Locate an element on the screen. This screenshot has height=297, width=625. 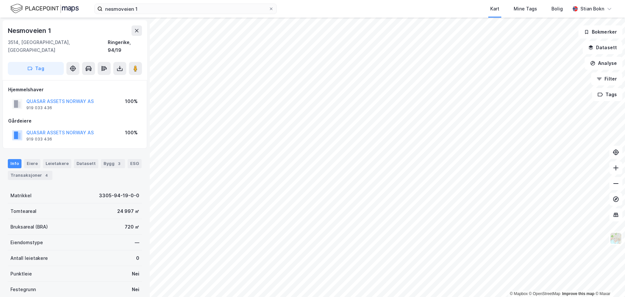
div: Gårdeiere is located at coordinates (75, 121).